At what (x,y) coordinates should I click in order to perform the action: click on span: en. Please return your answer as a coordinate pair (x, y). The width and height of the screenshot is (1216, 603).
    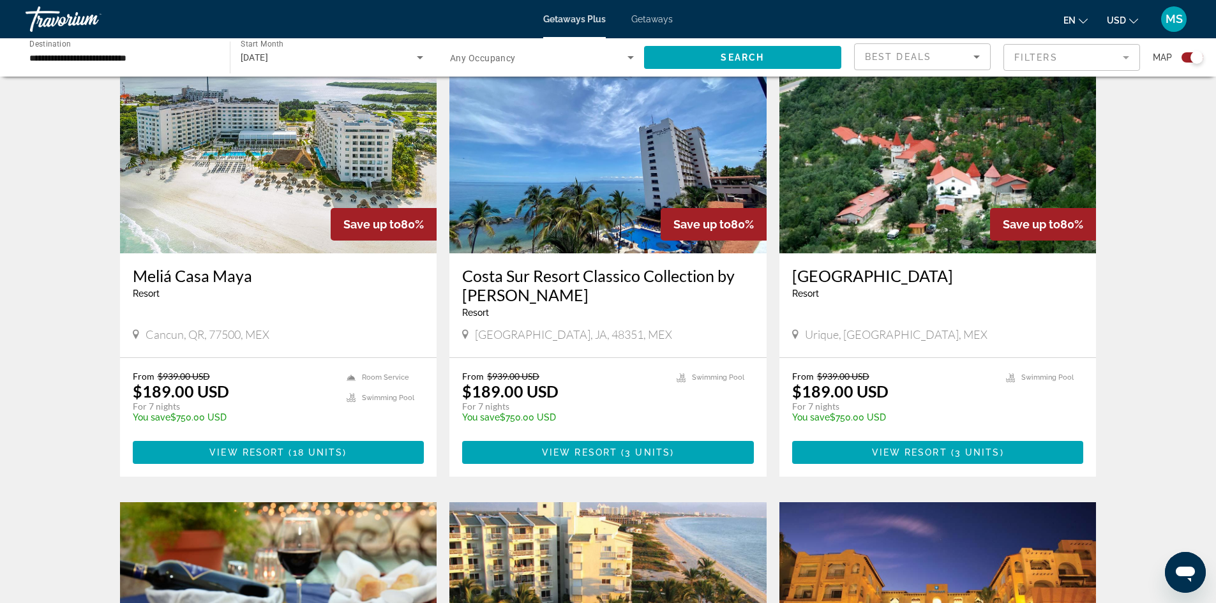
    Looking at the image, I should click on (1069, 20).